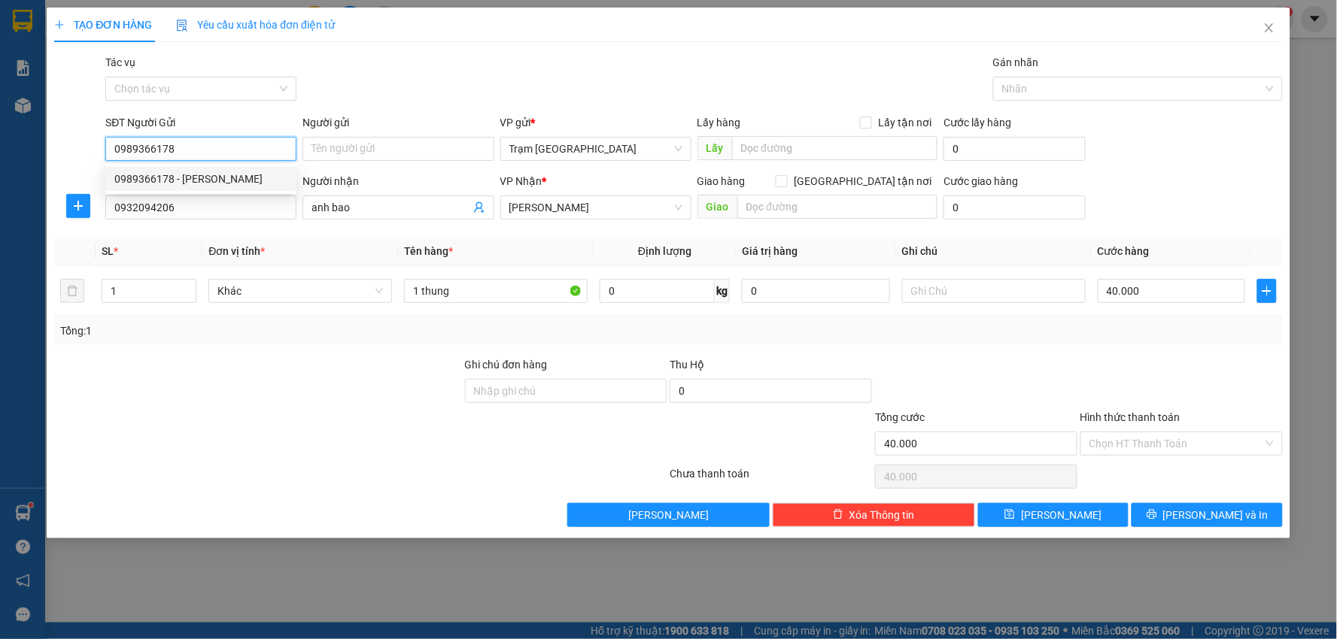 The width and height of the screenshot is (1337, 639). I want to click on img: icon, so click(182, 26).